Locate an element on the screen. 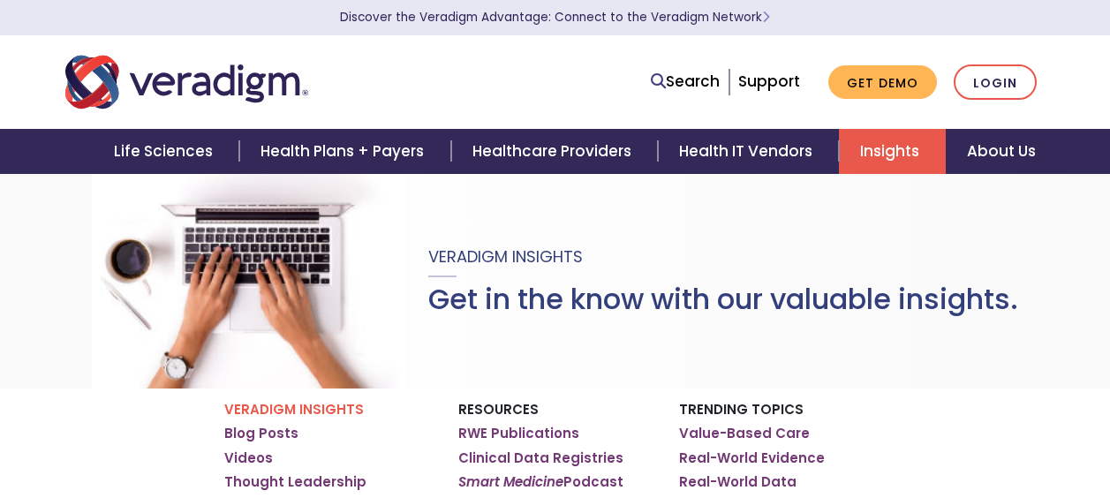  a: Thought Leadership is located at coordinates (295, 482).